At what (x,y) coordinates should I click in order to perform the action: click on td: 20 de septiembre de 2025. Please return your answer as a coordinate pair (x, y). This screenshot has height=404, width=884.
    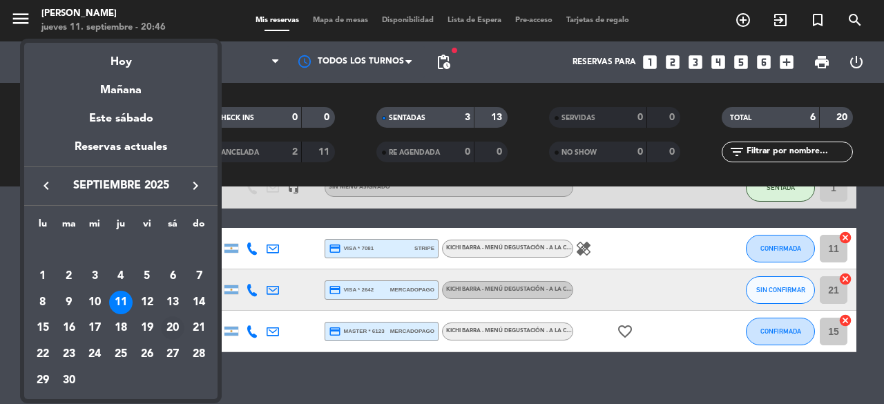
    Looking at the image, I should click on (173, 328).